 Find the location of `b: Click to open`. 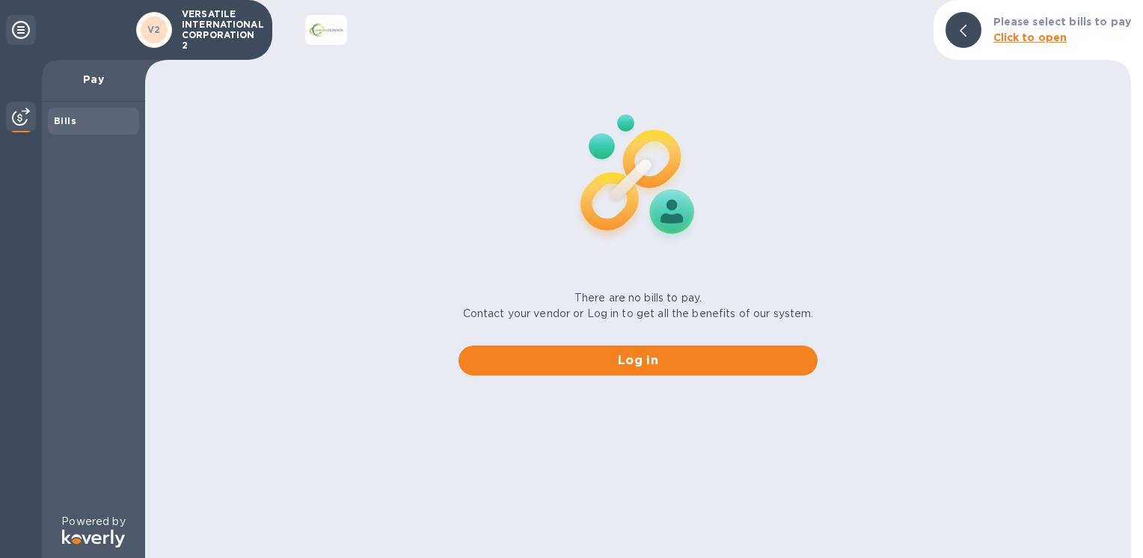

b: Click to open is located at coordinates (1030, 37).